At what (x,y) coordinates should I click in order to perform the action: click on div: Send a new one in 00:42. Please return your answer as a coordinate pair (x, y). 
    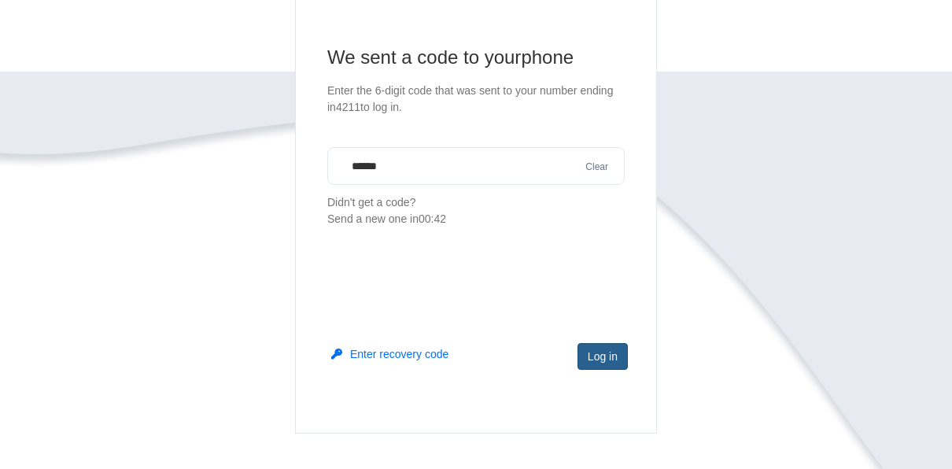
    Looking at the image, I should click on (476, 219).